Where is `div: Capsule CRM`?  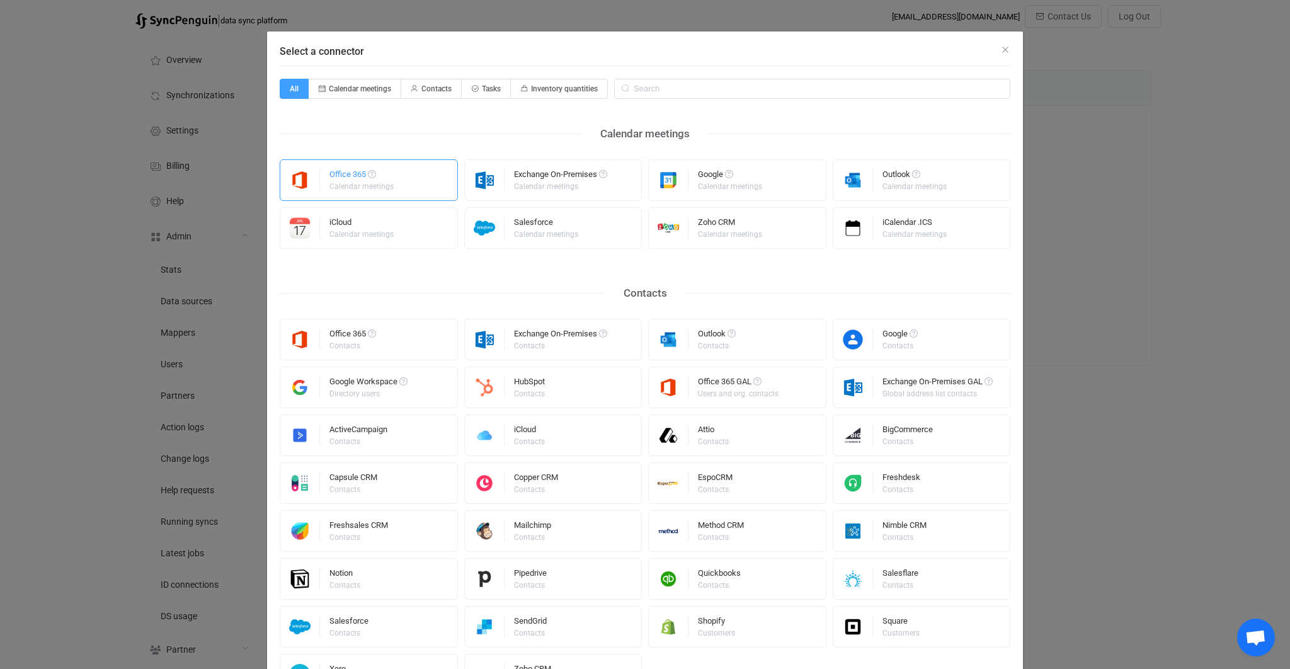
div: Capsule CRM is located at coordinates (353, 479).